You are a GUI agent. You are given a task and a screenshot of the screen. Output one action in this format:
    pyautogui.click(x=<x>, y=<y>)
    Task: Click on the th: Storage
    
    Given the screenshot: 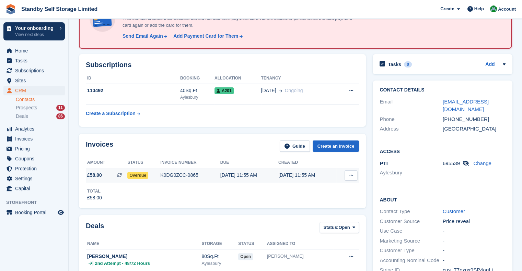 What is the action you would take?
    pyautogui.click(x=220, y=244)
    